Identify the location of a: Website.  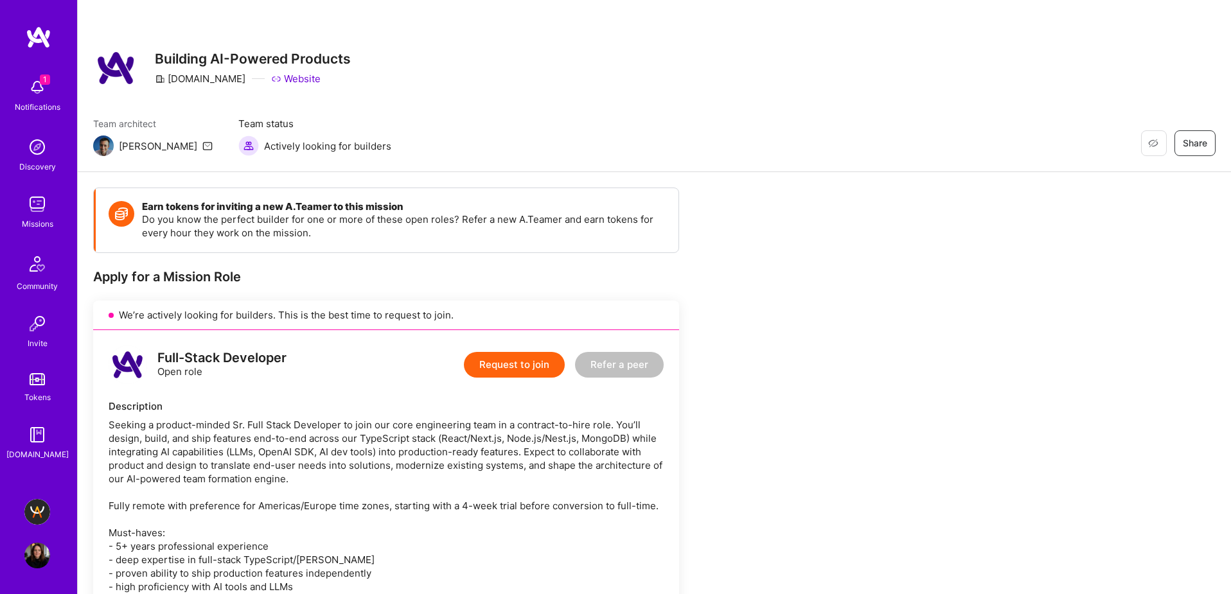
(296, 78).